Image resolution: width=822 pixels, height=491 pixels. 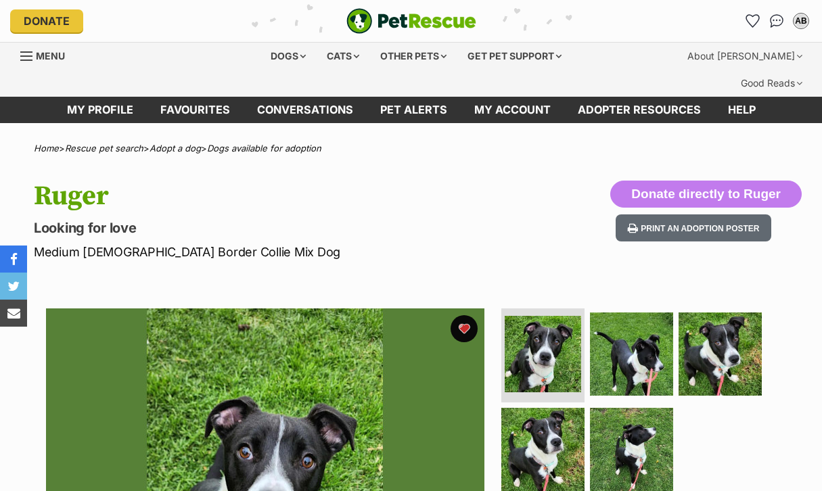 What do you see at coordinates (46, 148) in the screenshot?
I see `a: Home` at bounding box center [46, 148].